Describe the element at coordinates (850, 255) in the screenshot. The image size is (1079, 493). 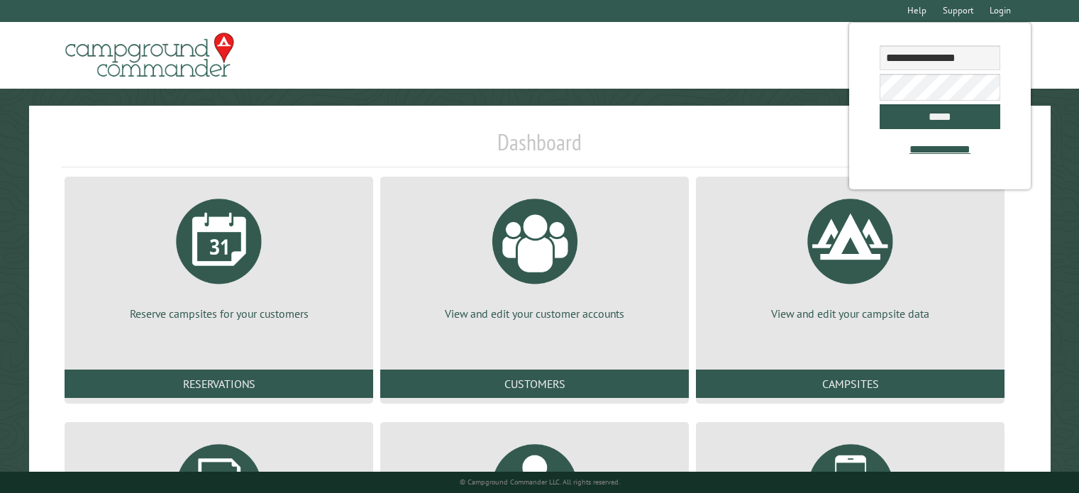
I see `a: View and edit your campsite data` at that location.